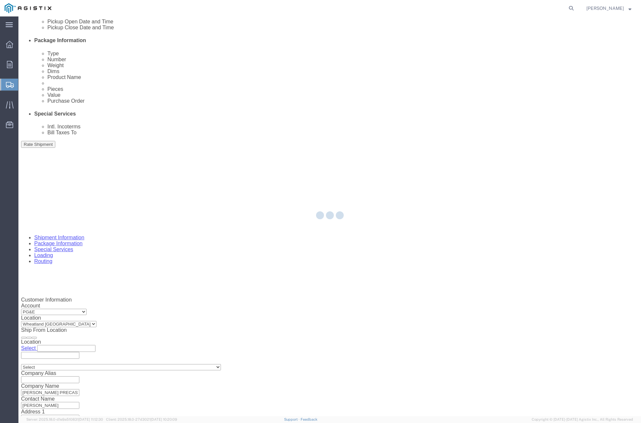 This screenshot has width=641, height=423. I want to click on span: Joshua Nunez, so click(605, 8).